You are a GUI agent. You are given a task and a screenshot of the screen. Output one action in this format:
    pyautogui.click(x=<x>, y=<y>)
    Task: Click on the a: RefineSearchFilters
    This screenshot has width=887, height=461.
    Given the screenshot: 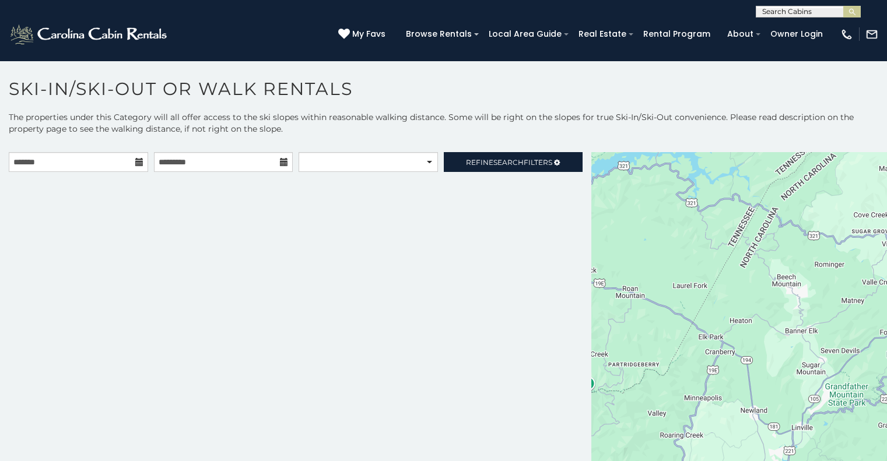 What is the action you would take?
    pyautogui.click(x=513, y=162)
    